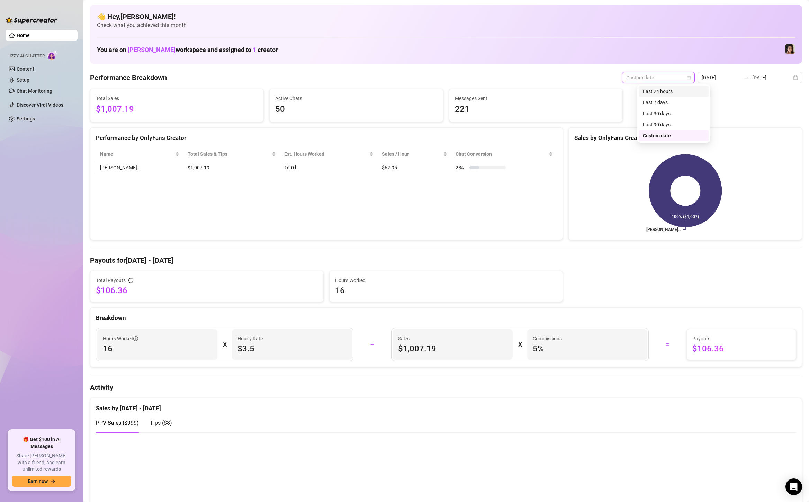 The width and height of the screenshot is (809, 502). I want to click on span: Total Sales, so click(177, 98).